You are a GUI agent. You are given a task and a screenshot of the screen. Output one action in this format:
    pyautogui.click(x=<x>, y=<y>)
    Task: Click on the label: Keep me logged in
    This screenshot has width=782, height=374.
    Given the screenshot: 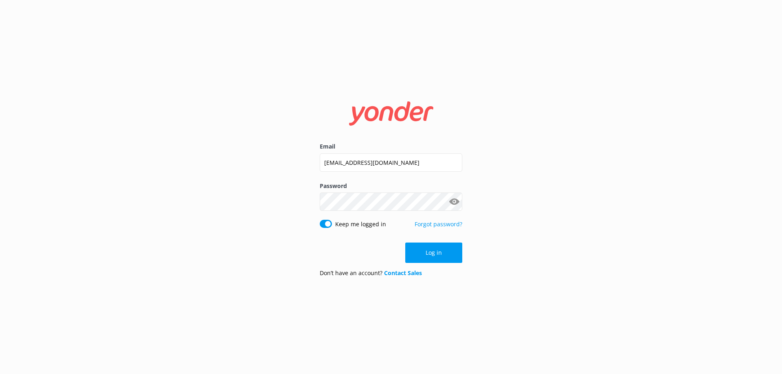 What is the action you would take?
    pyautogui.click(x=361, y=224)
    